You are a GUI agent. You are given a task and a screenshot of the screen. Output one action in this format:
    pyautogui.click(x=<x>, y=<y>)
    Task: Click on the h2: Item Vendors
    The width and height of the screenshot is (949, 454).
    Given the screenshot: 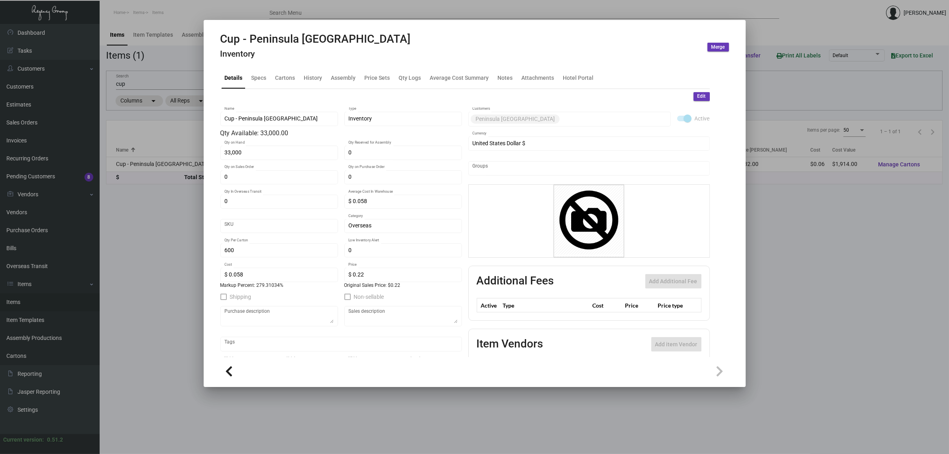 What is the action you would take?
    pyautogui.click(x=510, y=344)
    